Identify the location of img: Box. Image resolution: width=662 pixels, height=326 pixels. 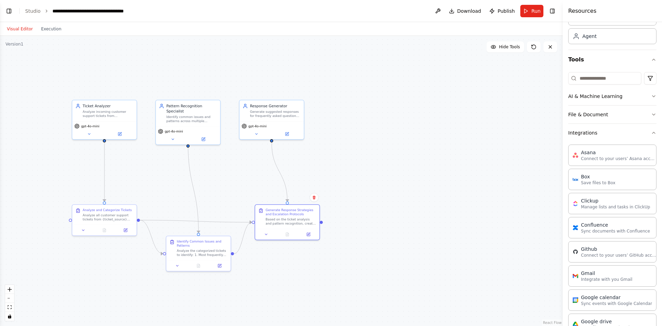
(575, 179).